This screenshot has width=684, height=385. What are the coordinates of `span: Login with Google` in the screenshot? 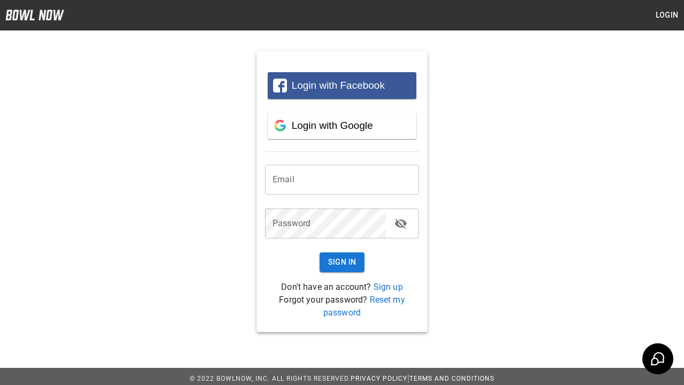 It's located at (332, 125).